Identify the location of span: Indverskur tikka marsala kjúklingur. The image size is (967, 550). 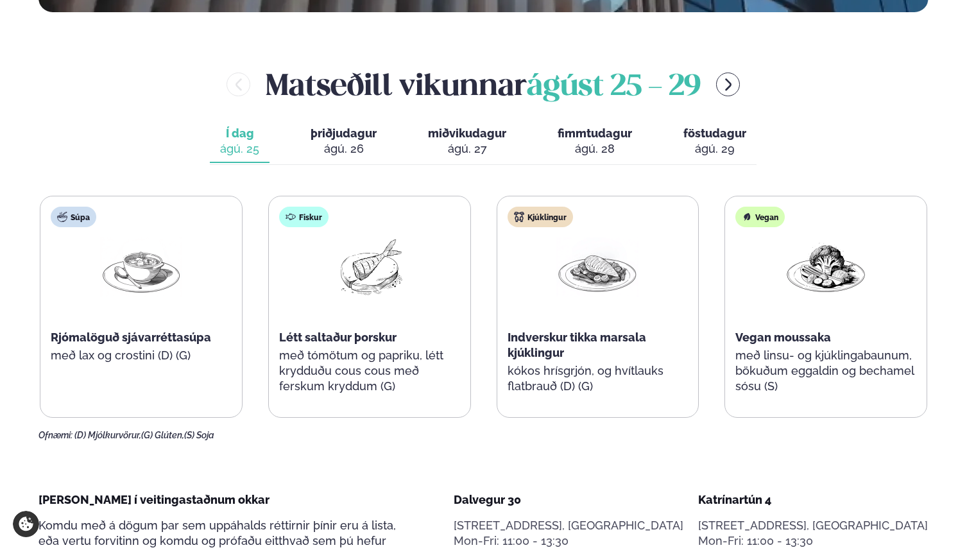
(577, 345).